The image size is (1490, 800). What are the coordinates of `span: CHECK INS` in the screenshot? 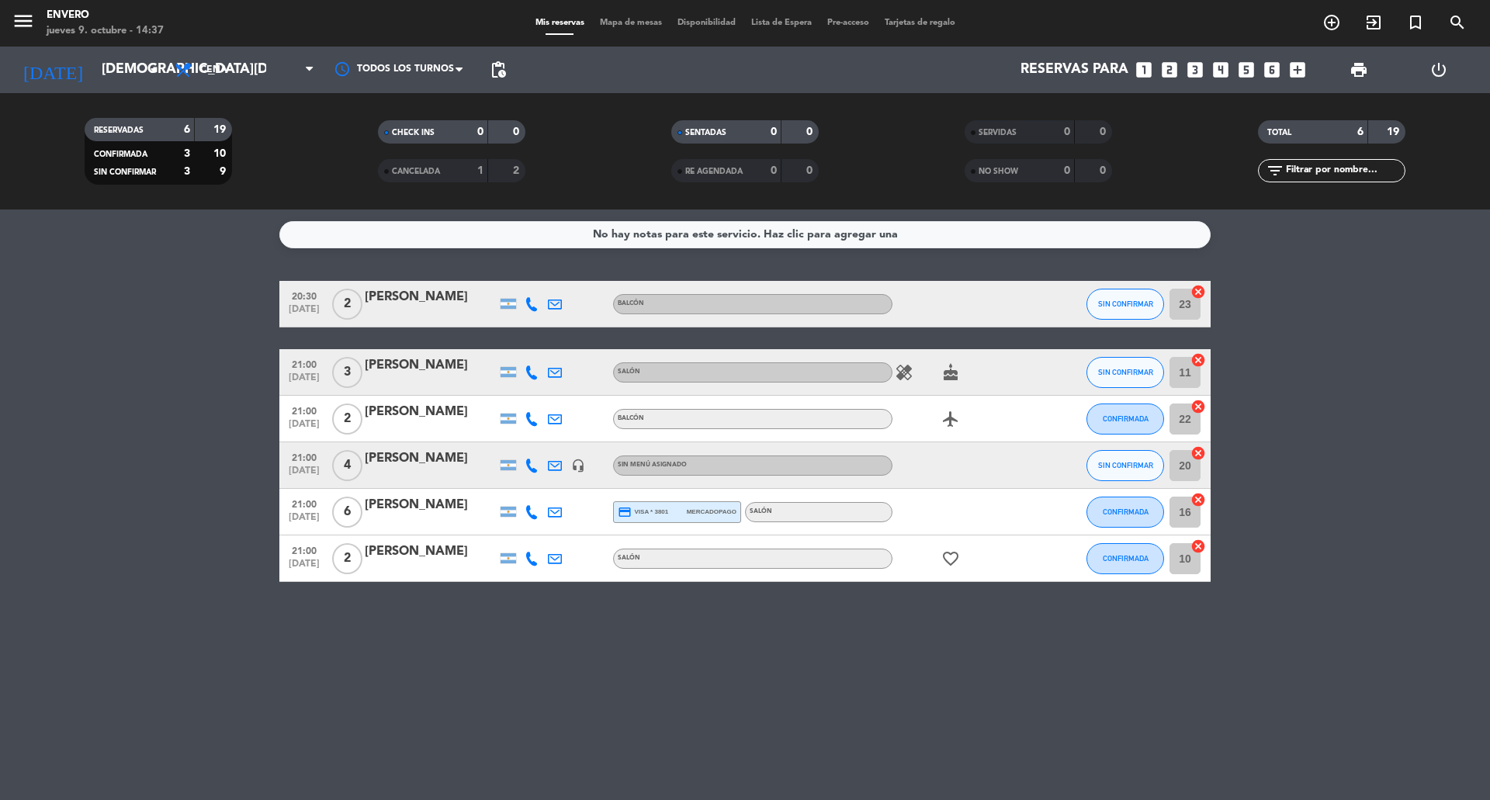 It's located at (413, 133).